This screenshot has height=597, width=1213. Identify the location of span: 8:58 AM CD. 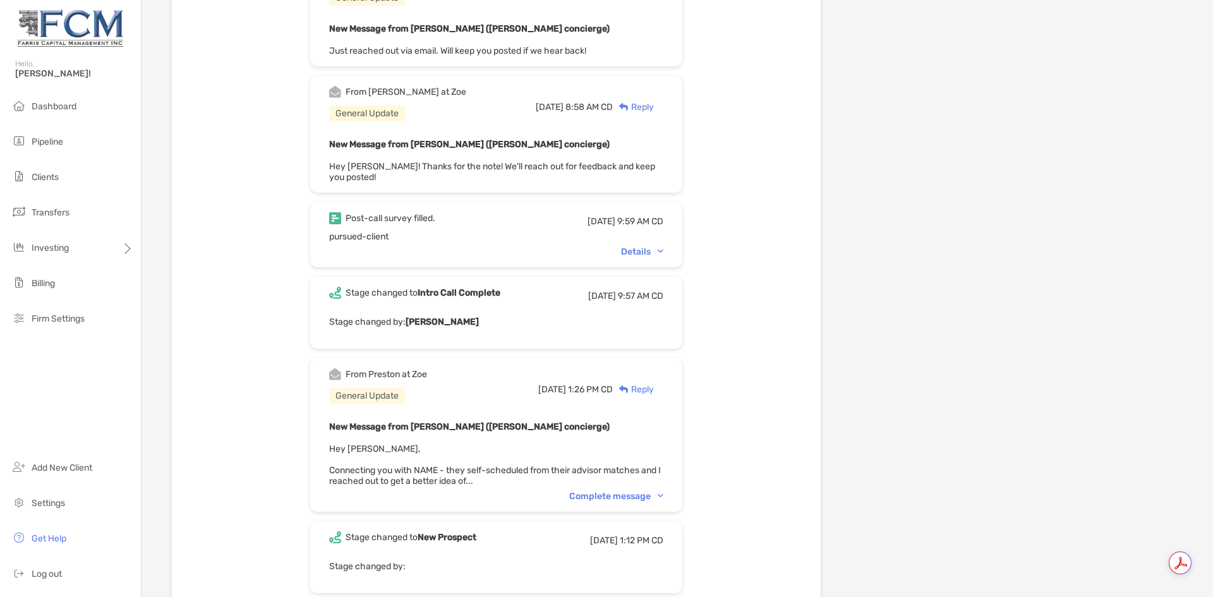
(589, 107).